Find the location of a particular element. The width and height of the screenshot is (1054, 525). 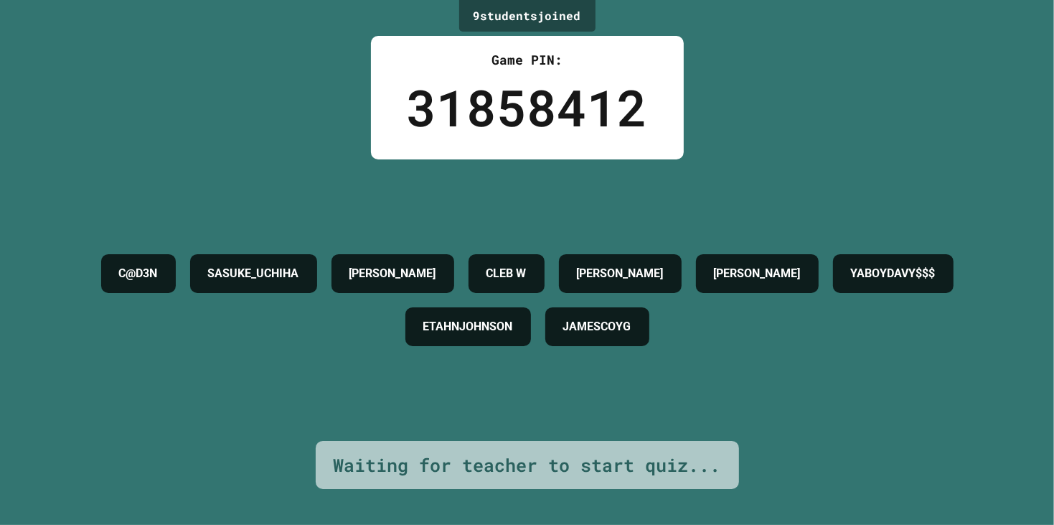

h4: YABOYDAVY$$$ is located at coordinates (894, 273).